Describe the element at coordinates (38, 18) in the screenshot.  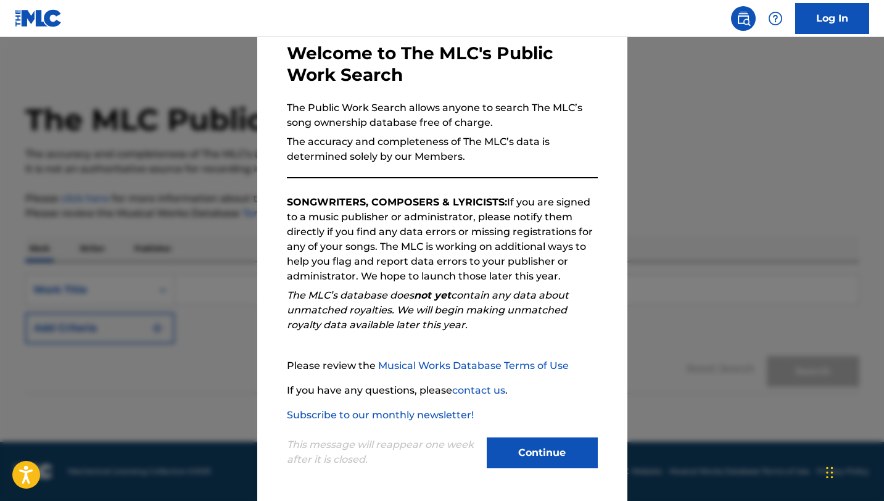
I see `img: MLC Logo` at that location.